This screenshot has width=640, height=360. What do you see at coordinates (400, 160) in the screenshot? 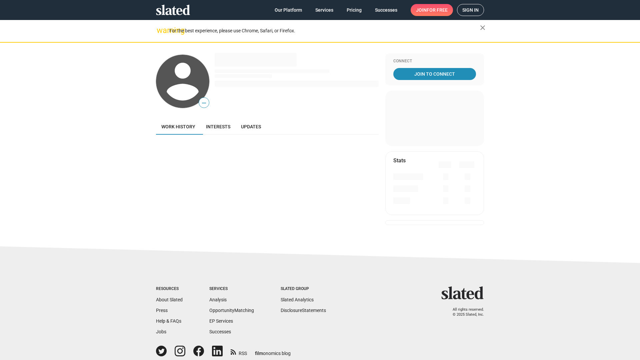
I see `mat-card-title: Stats` at bounding box center [400, 160].